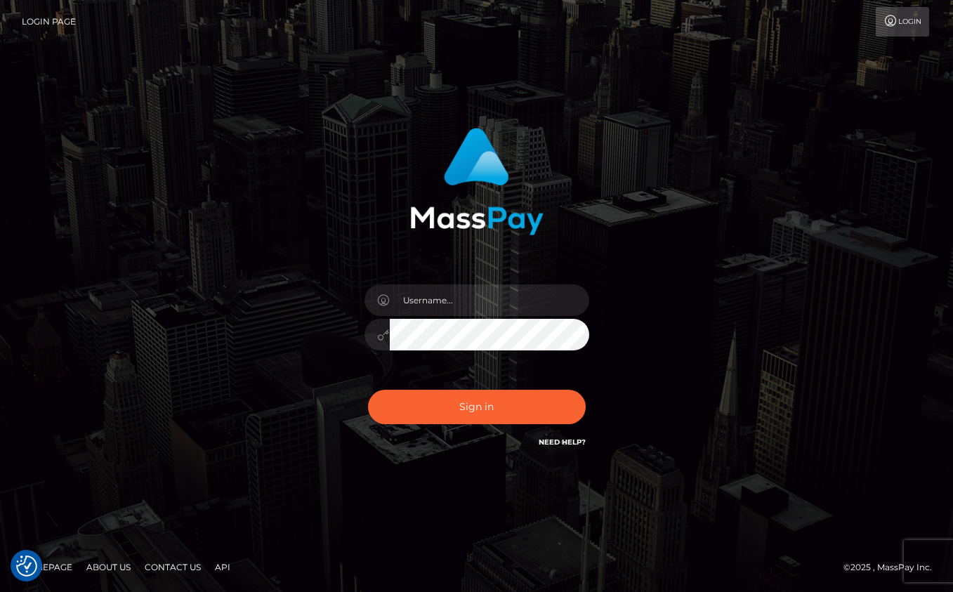 The width and height of the screenshot is (953, 592). Describe the element at coordinates (477, 181) in the screenshot. I see `img: MassPay Login` at that location.